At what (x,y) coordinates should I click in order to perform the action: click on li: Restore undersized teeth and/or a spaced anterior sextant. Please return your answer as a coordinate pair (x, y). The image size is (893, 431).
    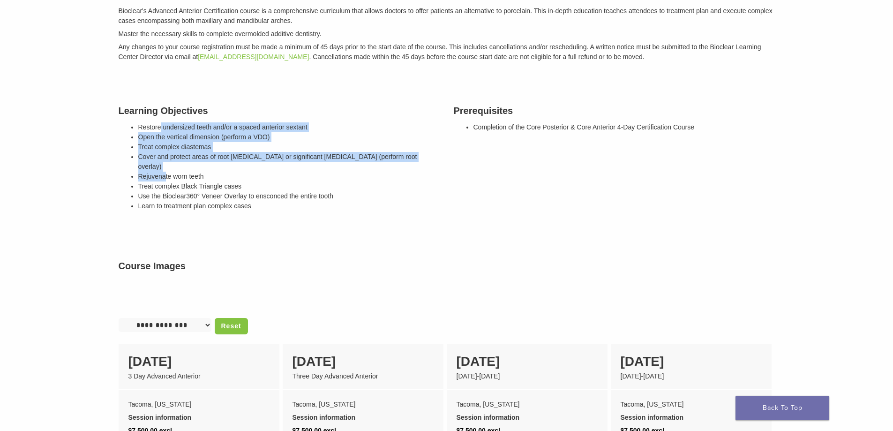
    Looking at the image, I should click on (289, 127).